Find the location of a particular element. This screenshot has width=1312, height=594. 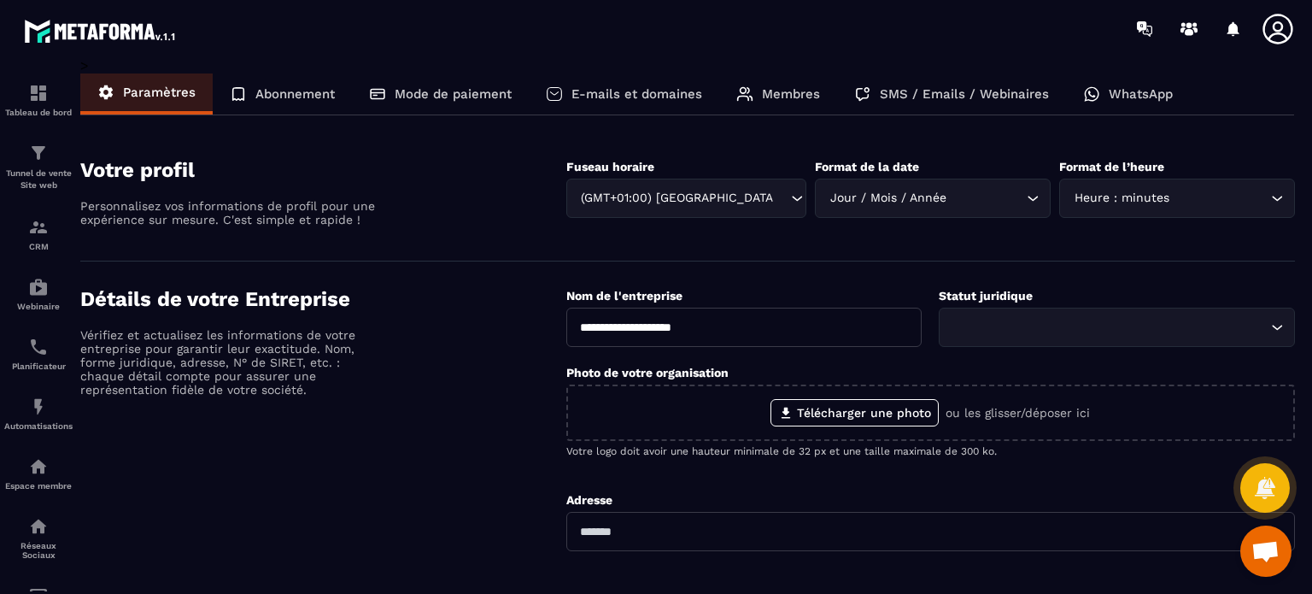

p: Votre logo doit avoir une hauteur minimale de 32 px et une taille maximale de 300 ko. is located at coordinates (930, 451).